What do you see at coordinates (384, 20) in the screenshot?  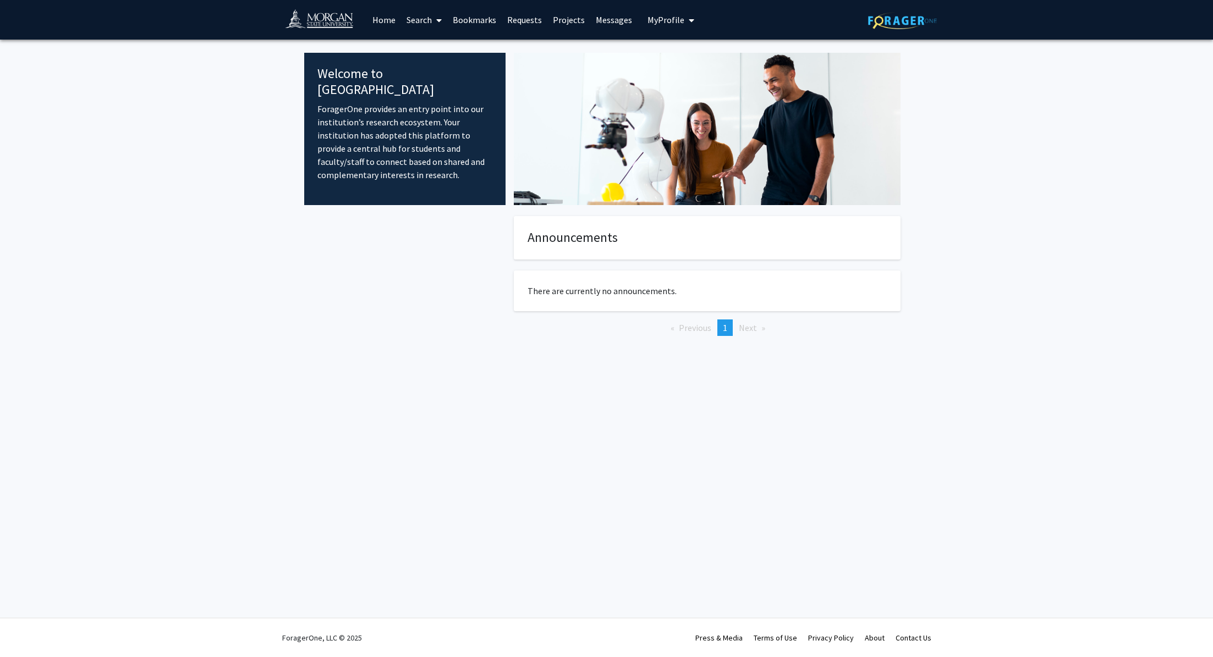 I see `a: Home` at bounding box center [384, 20].